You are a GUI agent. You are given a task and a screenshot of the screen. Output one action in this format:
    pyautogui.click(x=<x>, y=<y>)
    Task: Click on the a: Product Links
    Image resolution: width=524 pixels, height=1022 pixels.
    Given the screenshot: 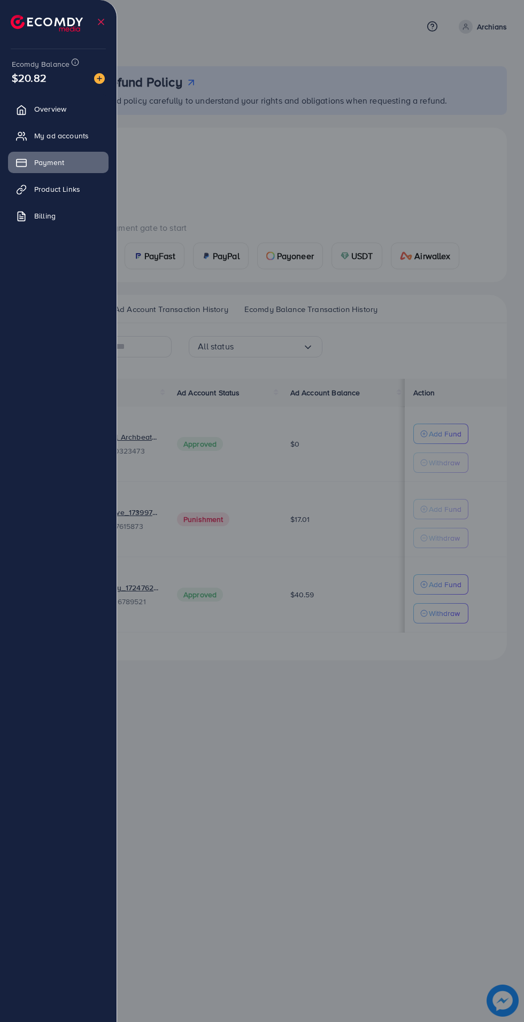 What is the action you would take?
    pyautogui.click(x=58, y=189)
    